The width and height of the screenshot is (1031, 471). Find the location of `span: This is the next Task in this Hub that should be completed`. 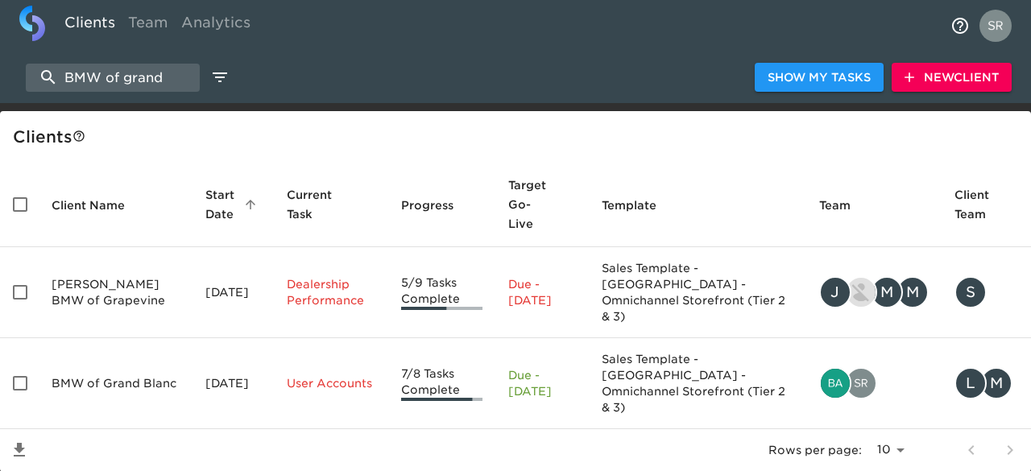

span: This is the next Task in this Hub that should be completed is located at coordinates (320, 205).